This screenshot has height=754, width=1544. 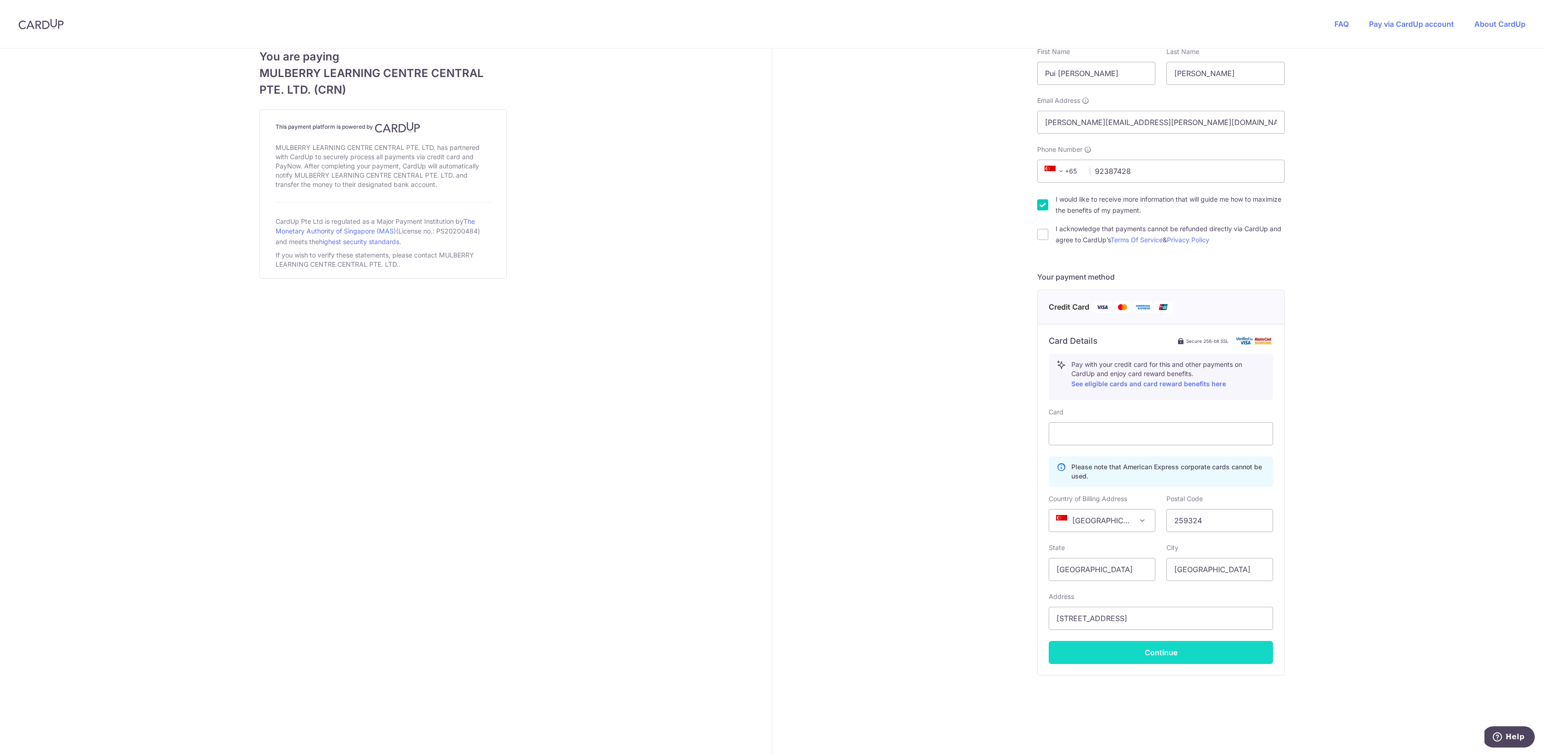 I want to click on a: See eligible cards and card reward benefits here, so click(x=1148, y=384).